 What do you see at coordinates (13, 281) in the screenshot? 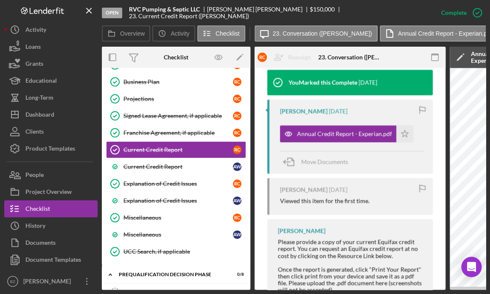
I see `text: BZ` at bounding box center [13, 281].